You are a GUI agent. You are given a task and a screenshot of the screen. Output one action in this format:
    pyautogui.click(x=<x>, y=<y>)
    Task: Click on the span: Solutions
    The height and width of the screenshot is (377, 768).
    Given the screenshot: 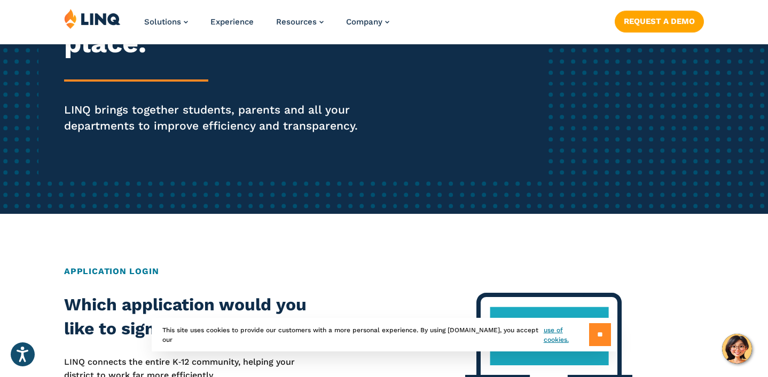 What is the action you would take?
    pyautogui.click(x=162, y=22)
    